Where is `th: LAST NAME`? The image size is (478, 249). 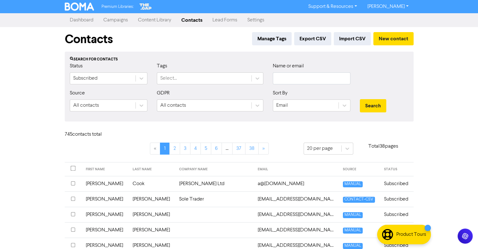 th: LAST NAME is located at coordinates (152, 169).